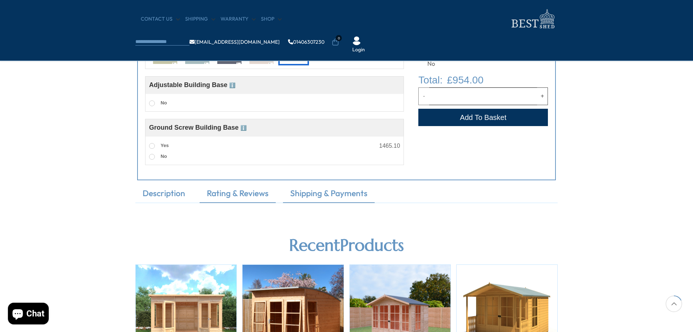  Describe the element at coordinates (389, 146) in the screenshot. I see `div: 1465.10` at that location.